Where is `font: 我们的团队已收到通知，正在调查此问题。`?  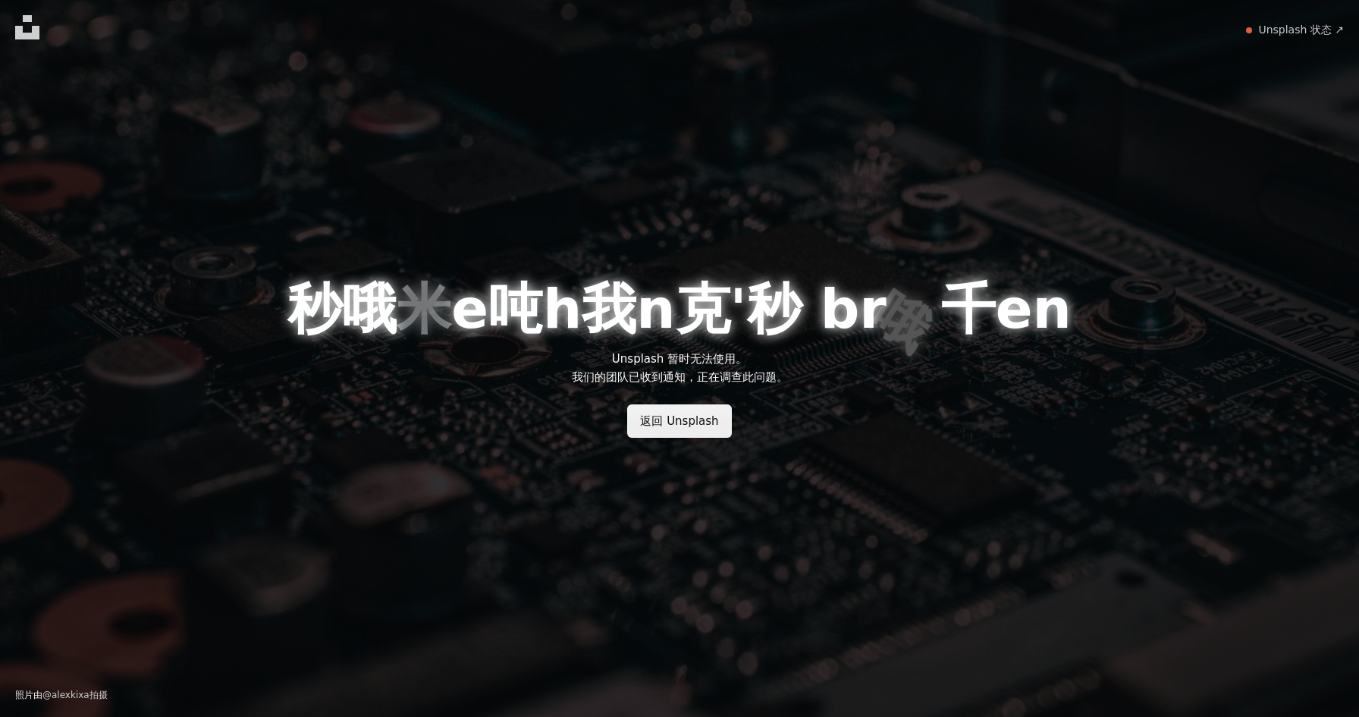
font: 我们的团队已收到通知，正在调查此问题。 is located at coordinates (680, 377).